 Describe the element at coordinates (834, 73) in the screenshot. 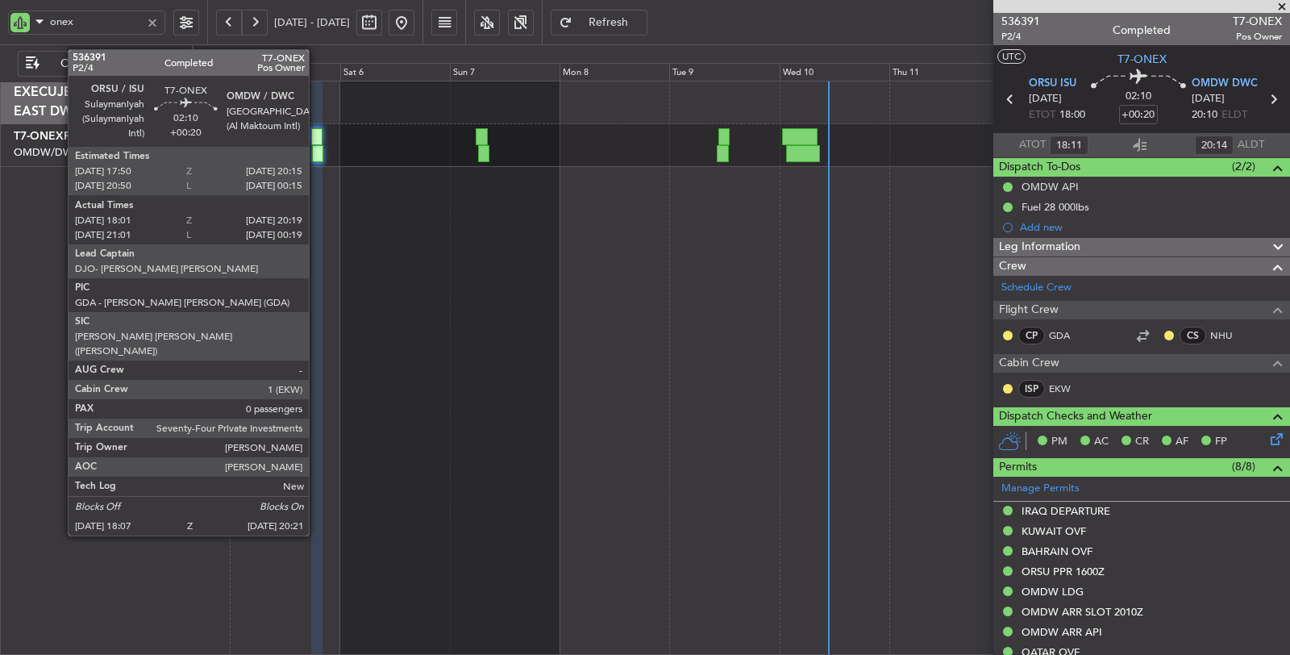

I see `div: Wed 10` at that location.